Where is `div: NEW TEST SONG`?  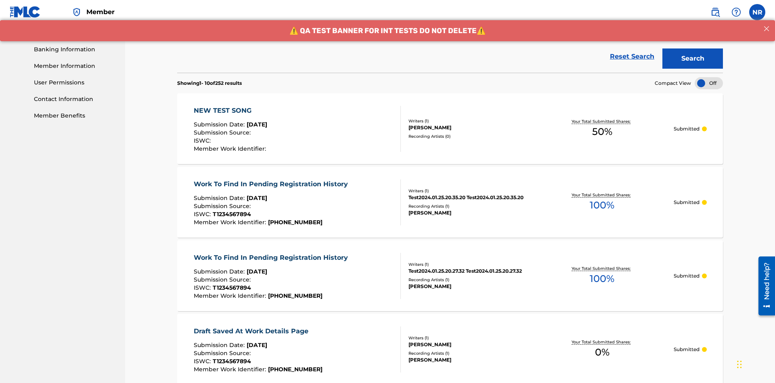 div: NEW TEST SONG is located at coordinates (231, 111).